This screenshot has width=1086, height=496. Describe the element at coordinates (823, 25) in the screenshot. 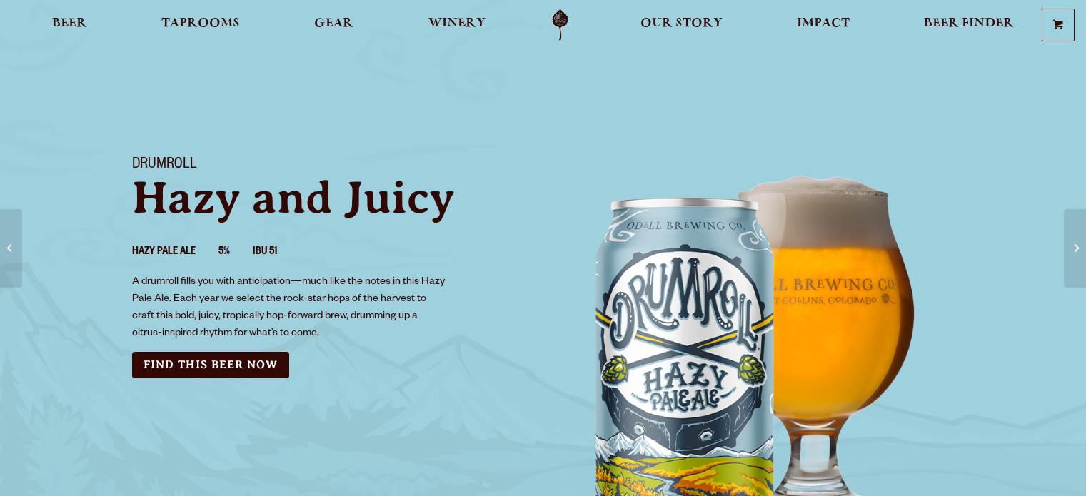

I see `a: Impact` at that location.